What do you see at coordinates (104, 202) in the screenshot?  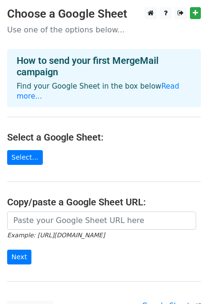 I see `h4: Copy/paste a Google Sheet URL:` at bounding box center [104, 202].